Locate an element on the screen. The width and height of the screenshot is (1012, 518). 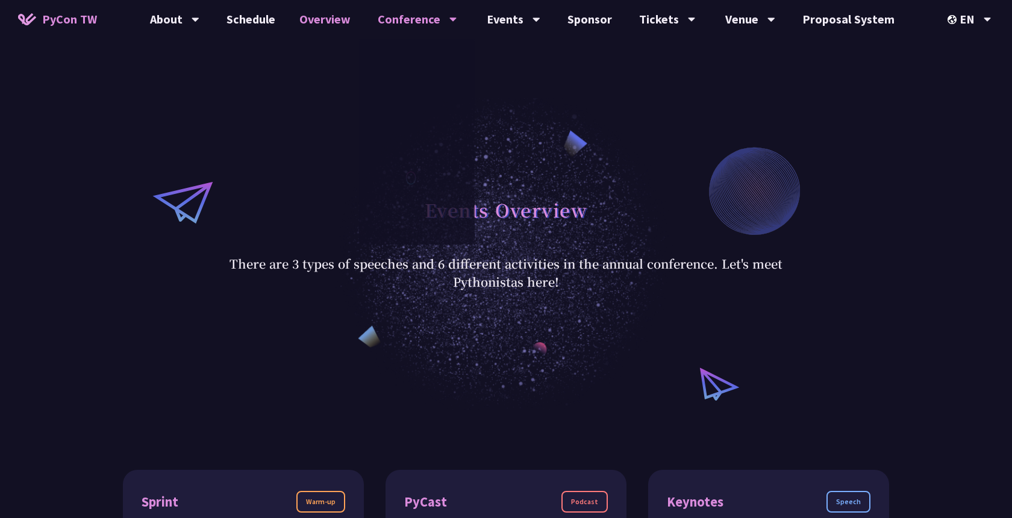
div: Podcast is located at coordinates (584, 502).